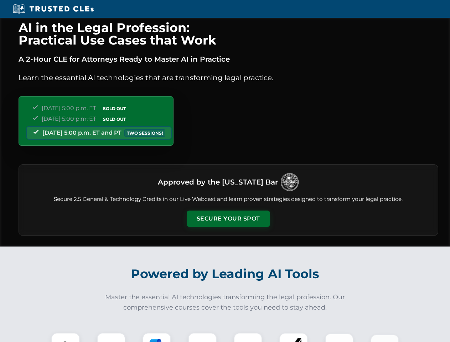 Image resolution: width=450 pixels, height=342 pixels. What do you see at coordinates (228, 59) in the screenshot?
I see `p: A 2-Hour CLE for Attorneys Ready to Master AI in Practice` at bounding box center [228, 59].